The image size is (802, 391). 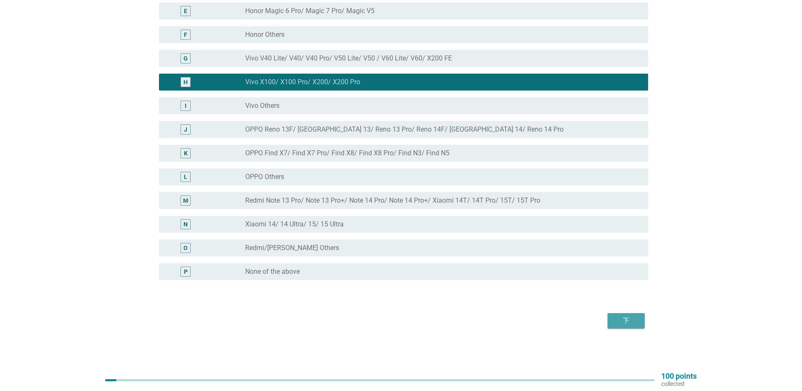 What do you see at coordinates (186, 11) in the screenshot?
I see `div: E` at bounding box center [186, 11].